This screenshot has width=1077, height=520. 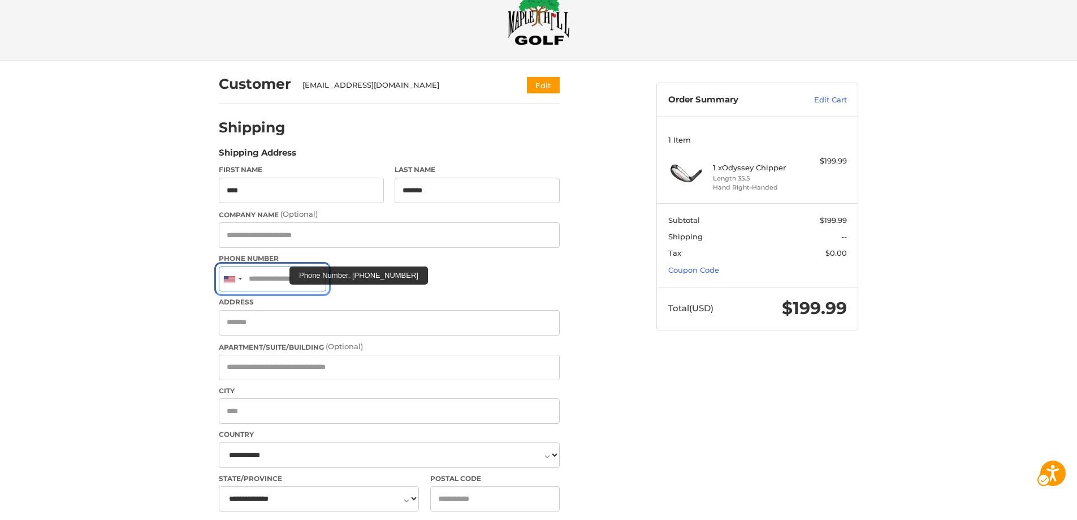 I want to click on a: Edit Cart, so click(x=818, y=100).